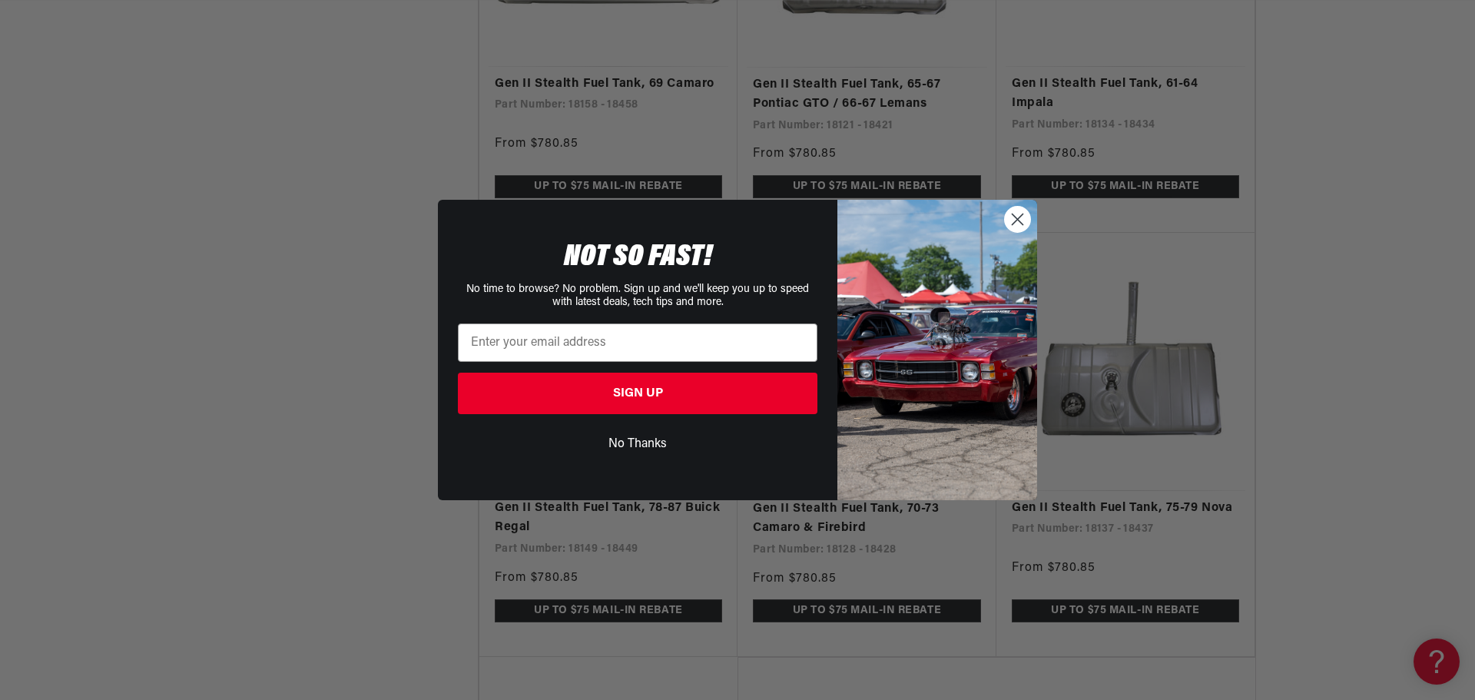 The height and width of the screenshot is (700, 1475). What do you see at coordinates (637, 257) in the screenshot?
I see `span: NOT SO FAST!` at bounding box center [637, 257].